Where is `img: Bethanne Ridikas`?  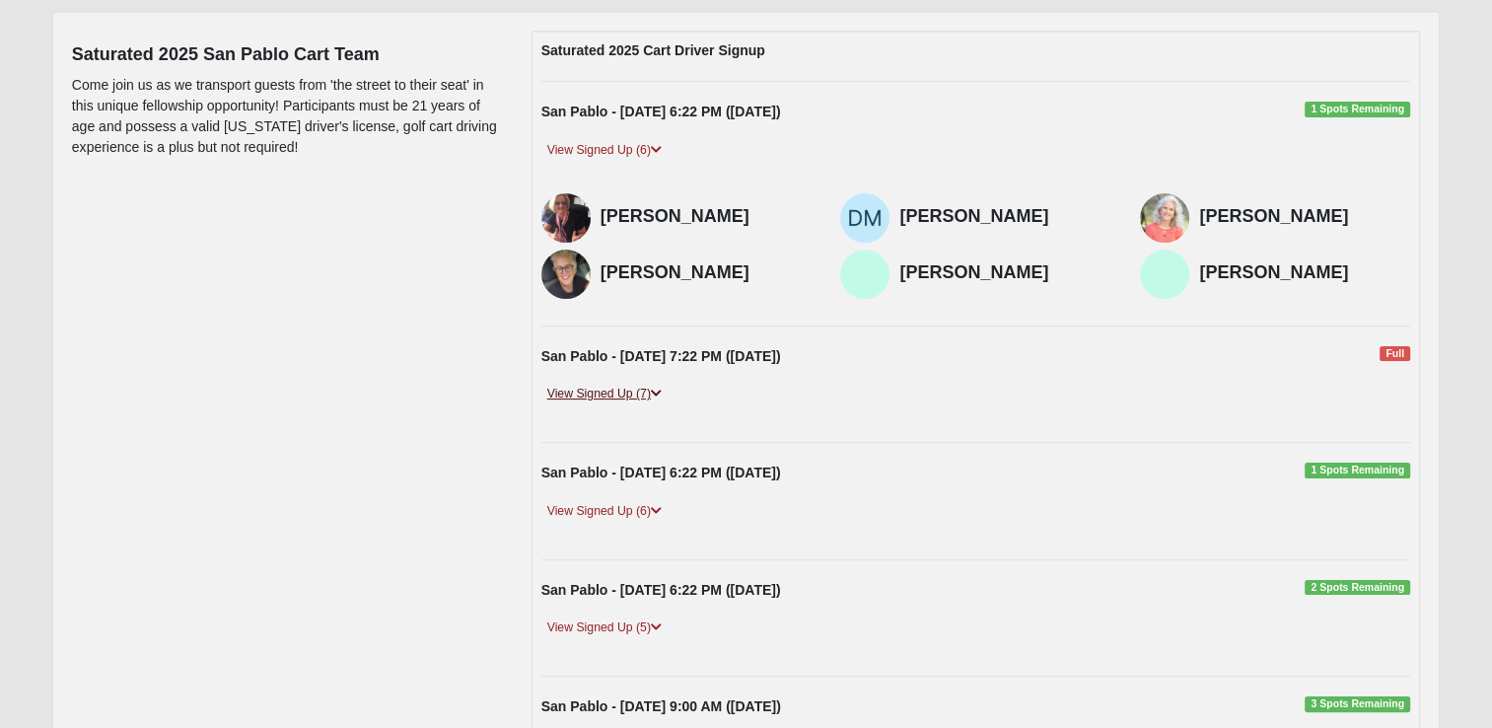 img: Bethanne Ridikas is located at coordinates (566, 218).